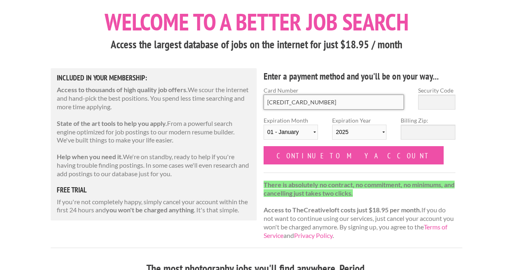 The width and height of the screenshot is (513, 270). Describe the element at coordinates (122, 89) in the screenshot. I see `strong: Access to thousands of high quality job offers.` at that location.